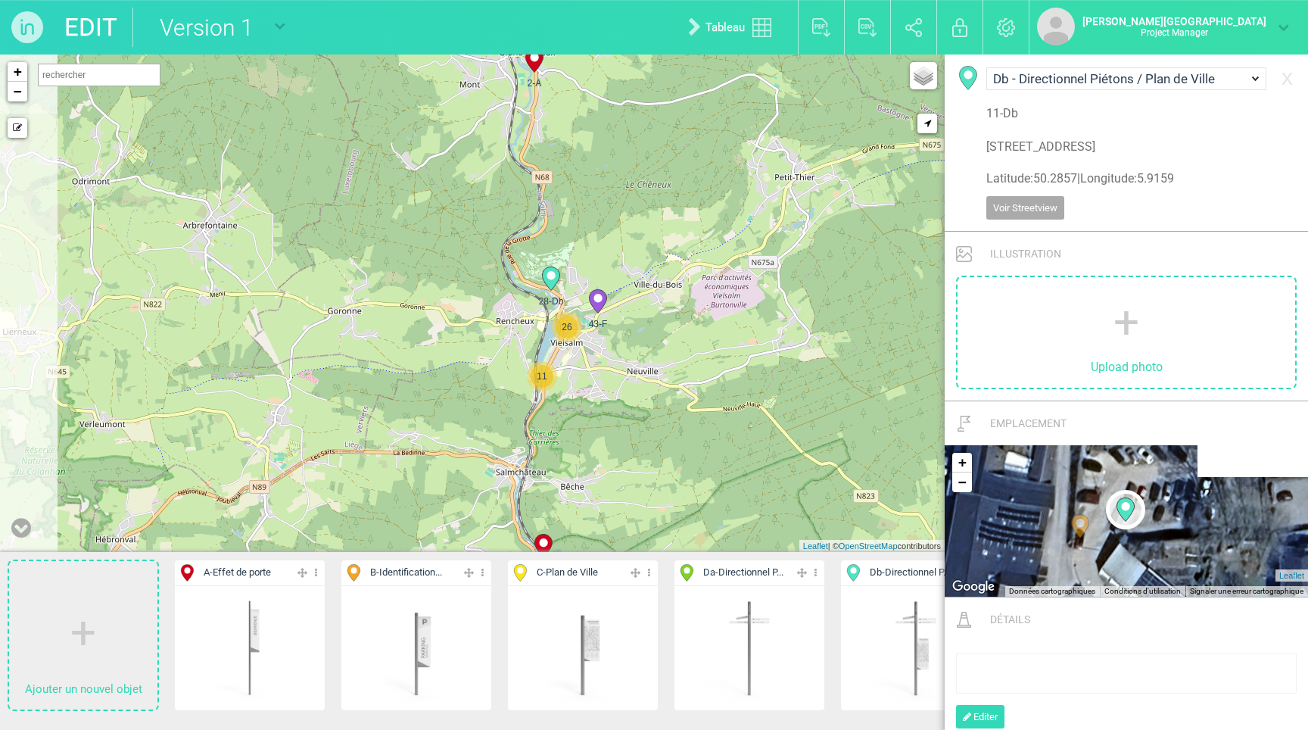 This screenshot has width=1308, height=730. I want to click on span: Illustration, so click(1026, 254).